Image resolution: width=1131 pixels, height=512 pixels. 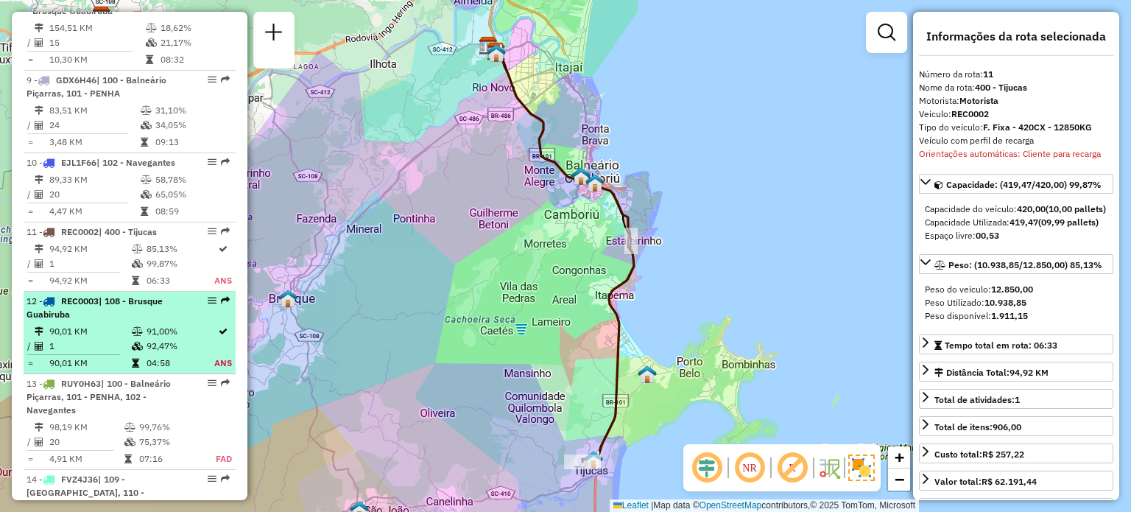 What do you see at coordinates (977, 399) in the screenshot?
I see `span: Total de atividades:` at bounding box center [977, 399].